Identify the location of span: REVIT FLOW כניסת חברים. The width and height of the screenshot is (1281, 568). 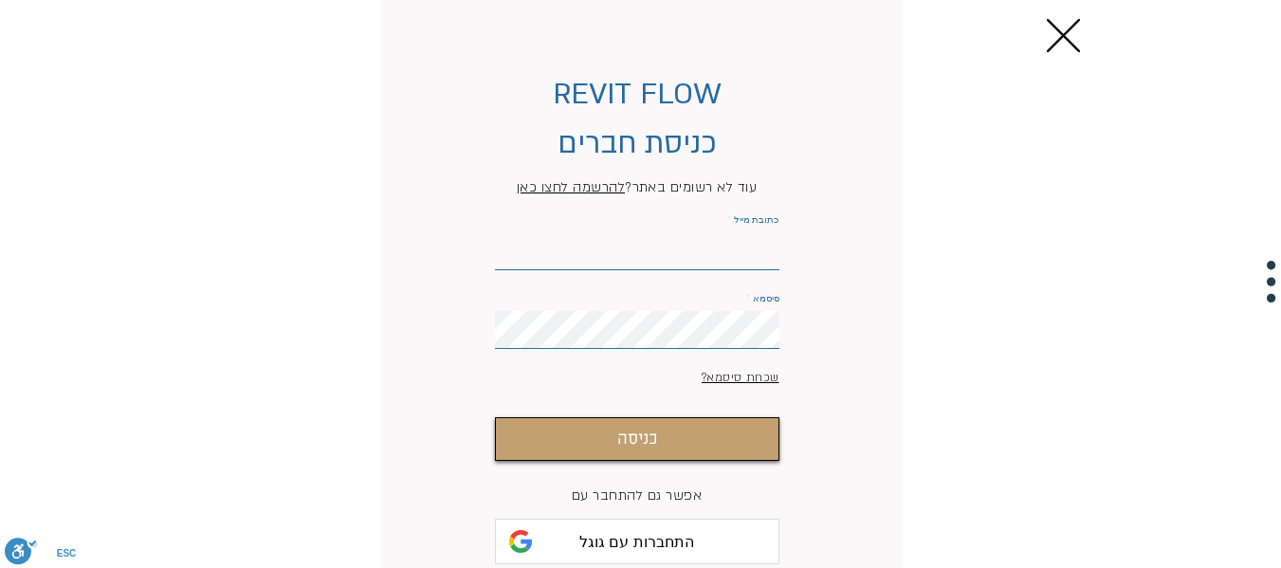
(637, 119).